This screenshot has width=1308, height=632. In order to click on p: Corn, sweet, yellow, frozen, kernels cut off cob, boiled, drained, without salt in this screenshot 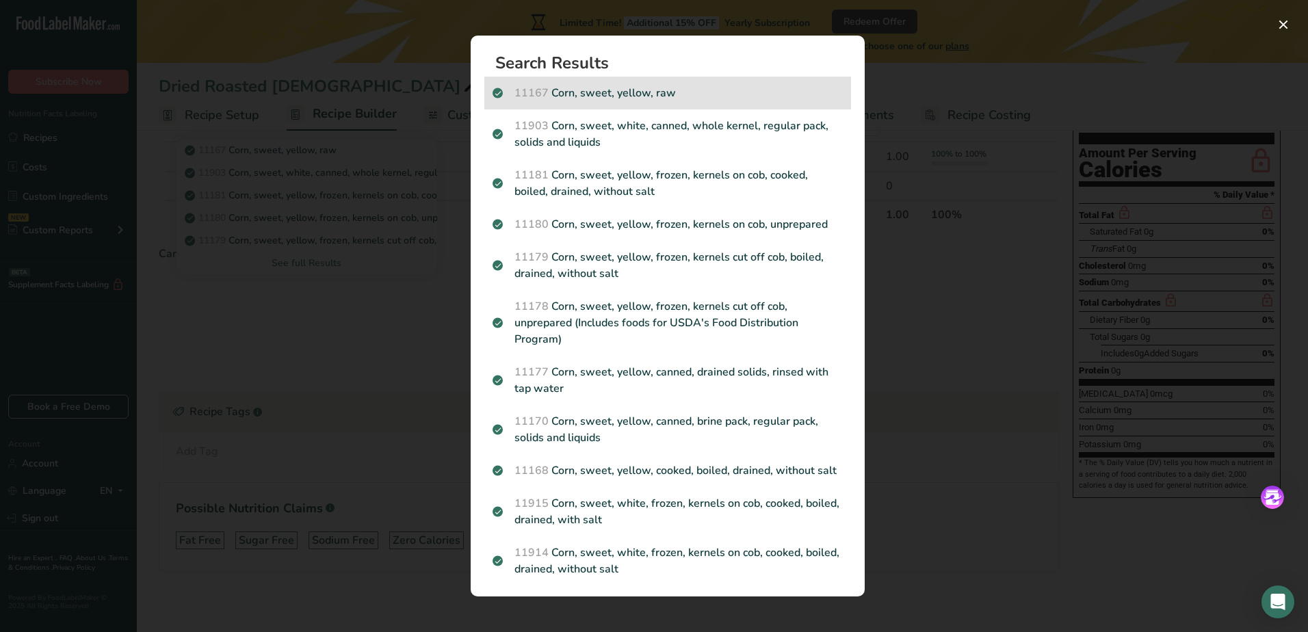, I will do `click(667, 265)`.